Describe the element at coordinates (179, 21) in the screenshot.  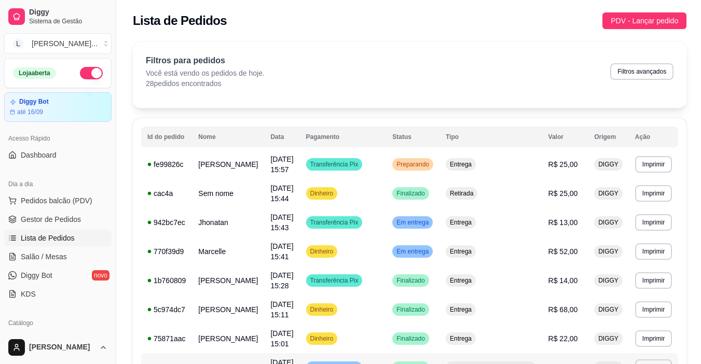
I see `h2: Lista de Pedidos` at that location.